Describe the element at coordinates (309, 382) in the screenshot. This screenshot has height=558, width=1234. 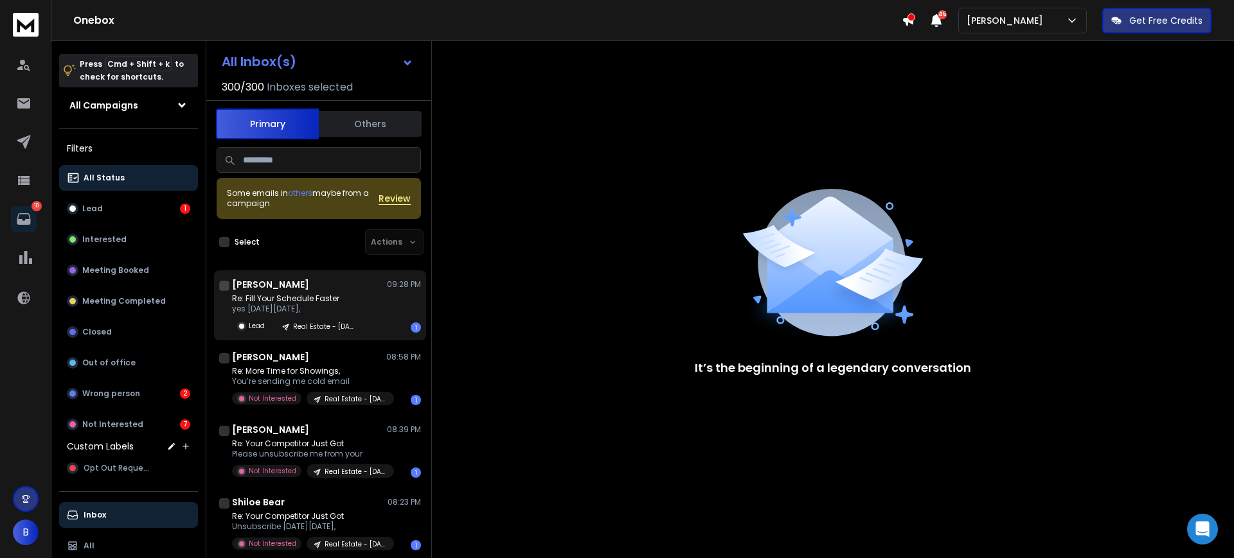
I see `p: You’re sending me cold email` at that location.